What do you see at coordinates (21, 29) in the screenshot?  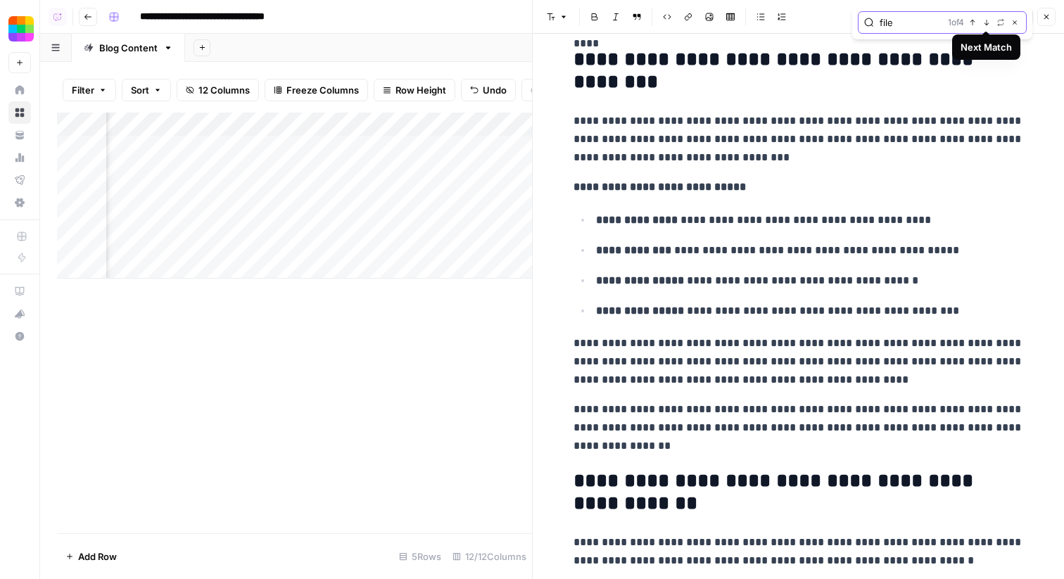 I see `img: Smallpdf Logo` at bounding box center [21, 29].